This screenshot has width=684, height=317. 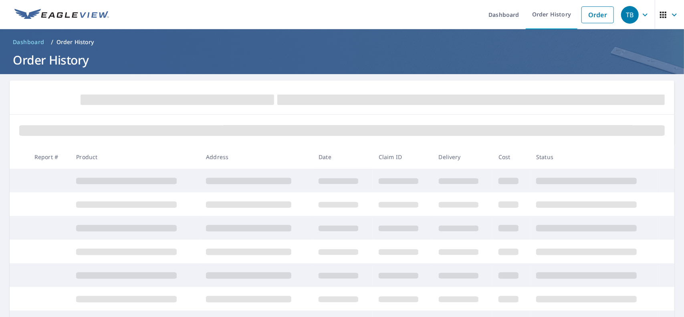 What do you see at coordinates (594, 157) in the screenshot?
I see `th: Status` at bounding box center [594, 157].